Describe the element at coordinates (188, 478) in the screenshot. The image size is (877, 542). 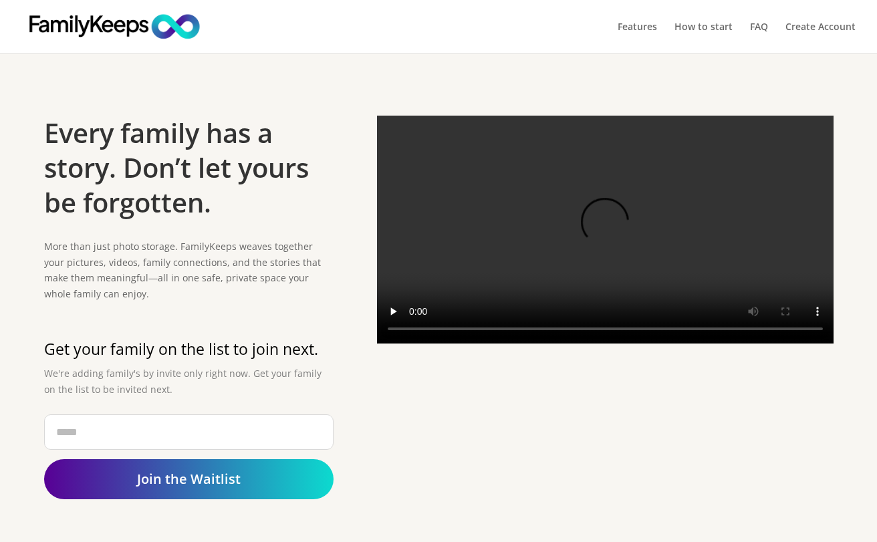
I see `span: Join the Waitlist` at that location.